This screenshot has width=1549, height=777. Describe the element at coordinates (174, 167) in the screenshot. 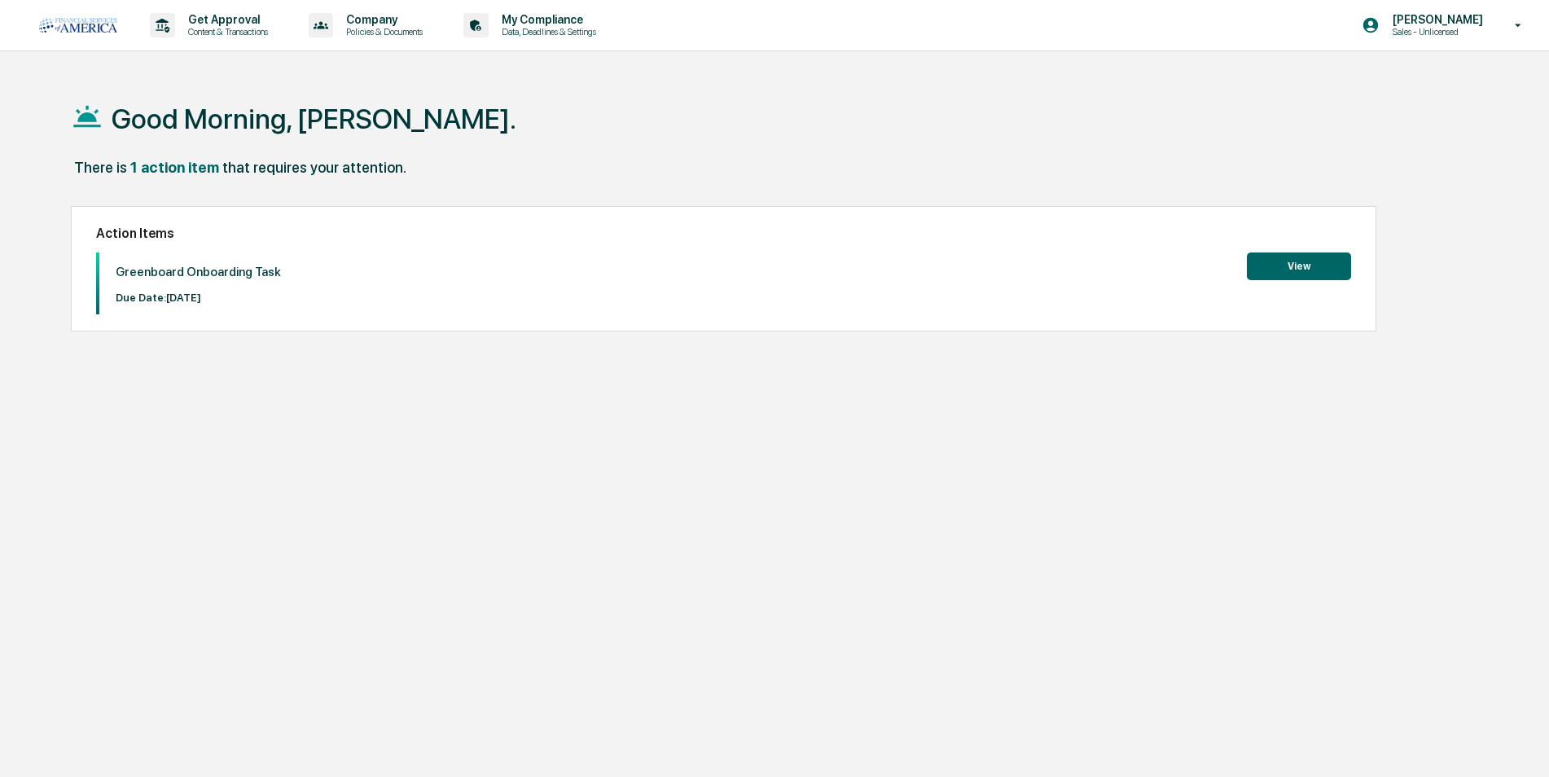

I see `div: 1 action item` at that location.